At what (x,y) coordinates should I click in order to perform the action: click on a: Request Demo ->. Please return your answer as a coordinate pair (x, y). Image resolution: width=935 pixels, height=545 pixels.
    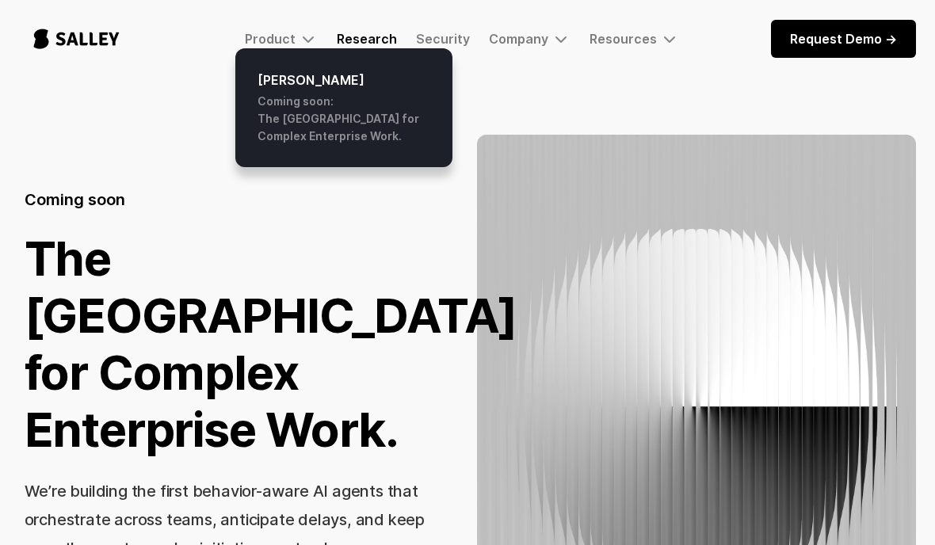
    Looking at the image, I should click on (843, 39).